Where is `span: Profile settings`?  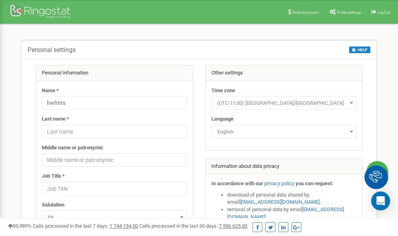 span: Profile settings is located at coordinates (349, 12).